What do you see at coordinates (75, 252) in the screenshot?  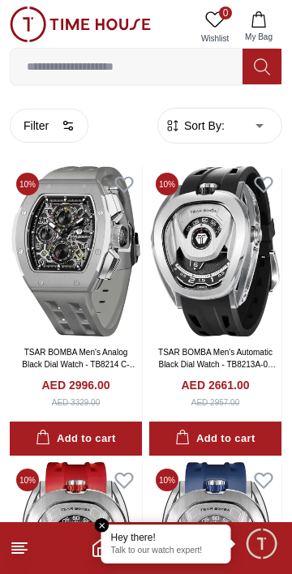 I see `img: TSAR BOMBA Men's Analog Black Dial Watch - TB8214 C-Grey` at bounding box center [75, 252].